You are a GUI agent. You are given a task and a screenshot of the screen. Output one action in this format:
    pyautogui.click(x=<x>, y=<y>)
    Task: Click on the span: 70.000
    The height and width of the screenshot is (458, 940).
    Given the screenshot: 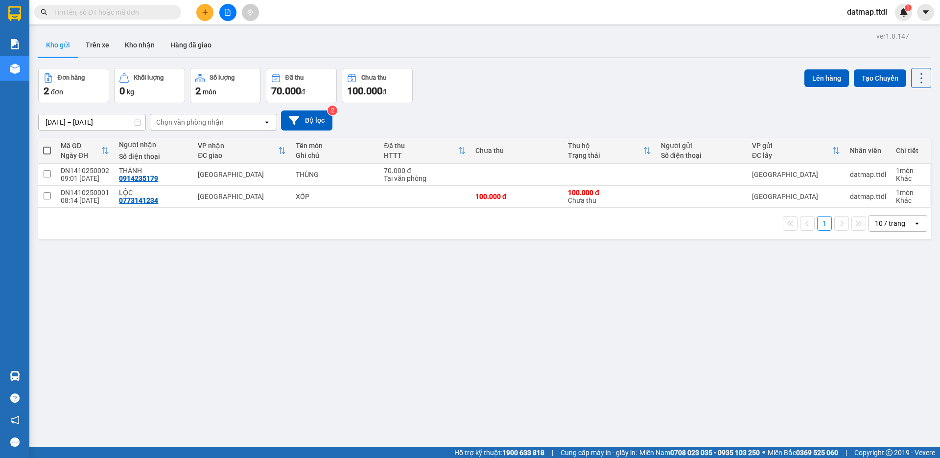 What is the action you would take?
    pyautogui.click(x=286, y=91)
    